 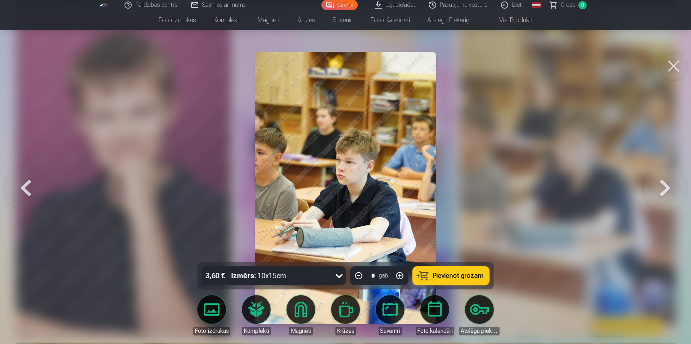 What do you see at coordinates (104, 5) in the screenshot?
I see `img: /fa1` at bounding box center [104, 5].